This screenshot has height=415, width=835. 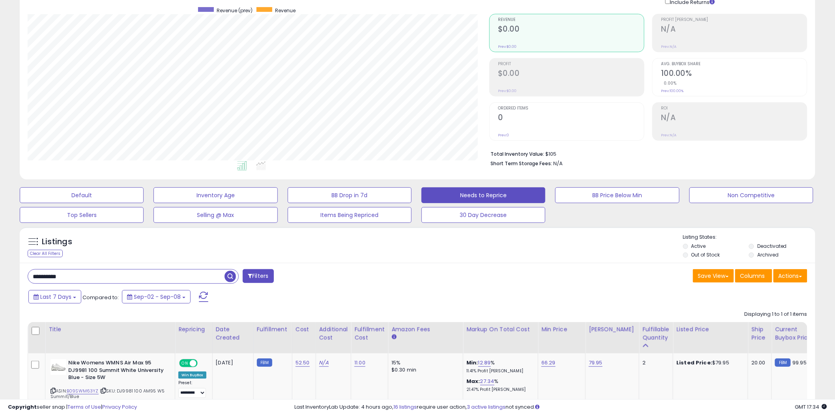 I want to click on div: Fulfillment Cost, so click(x=370, y=333).